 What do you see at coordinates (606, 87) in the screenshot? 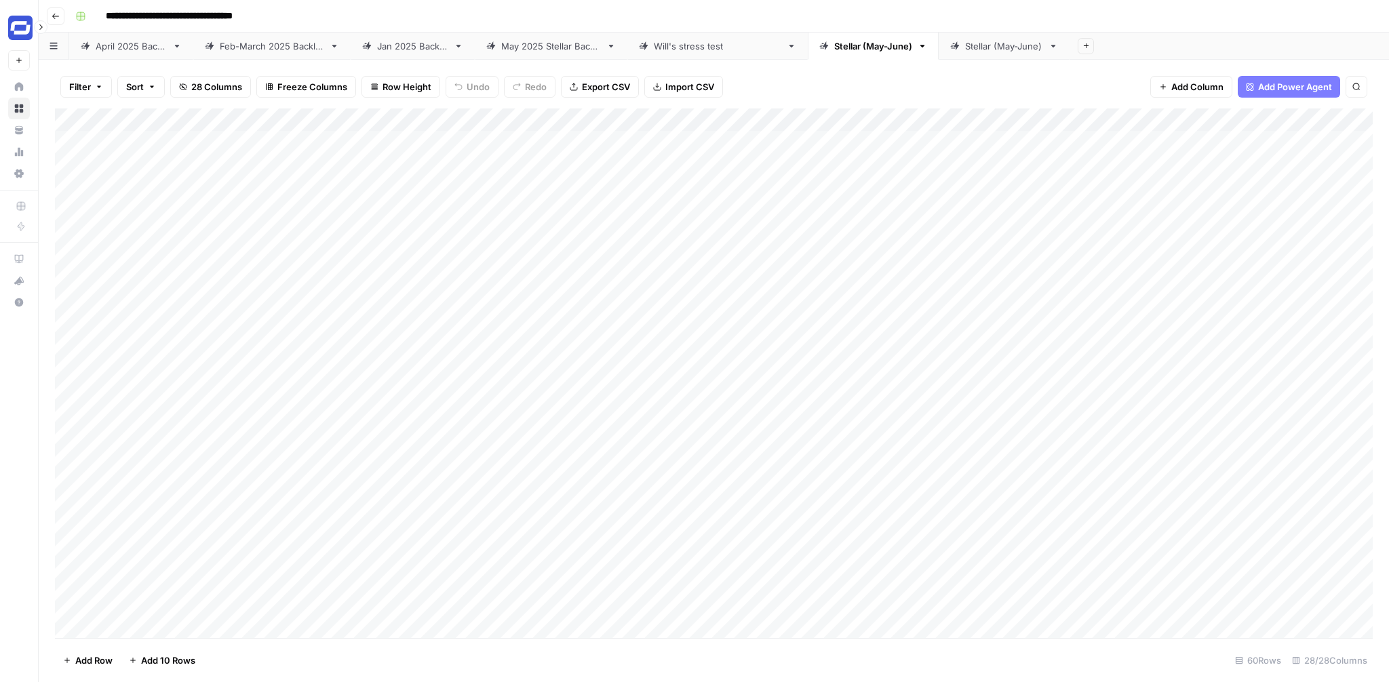
I see `span: Export CSV` at bounding box center [606, 87].